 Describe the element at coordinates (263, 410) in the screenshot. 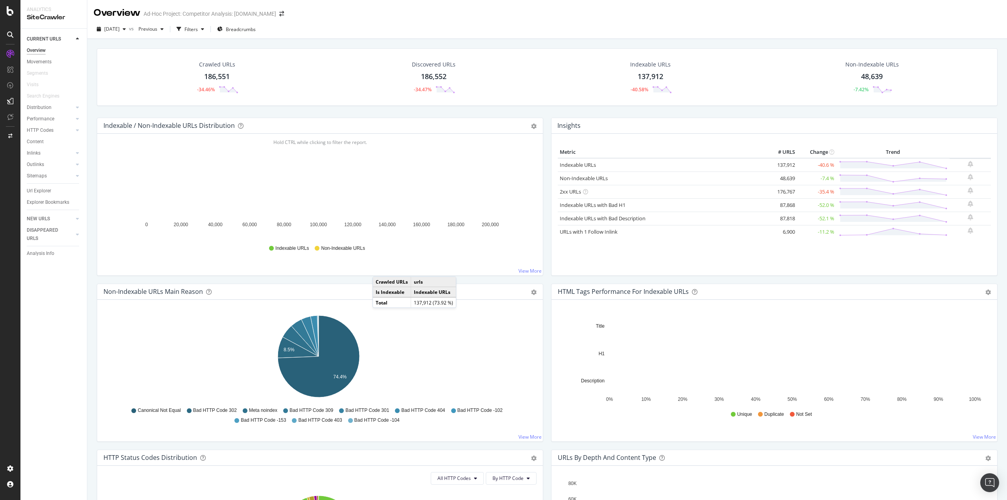

I see `span: Meta noindex` at that location.